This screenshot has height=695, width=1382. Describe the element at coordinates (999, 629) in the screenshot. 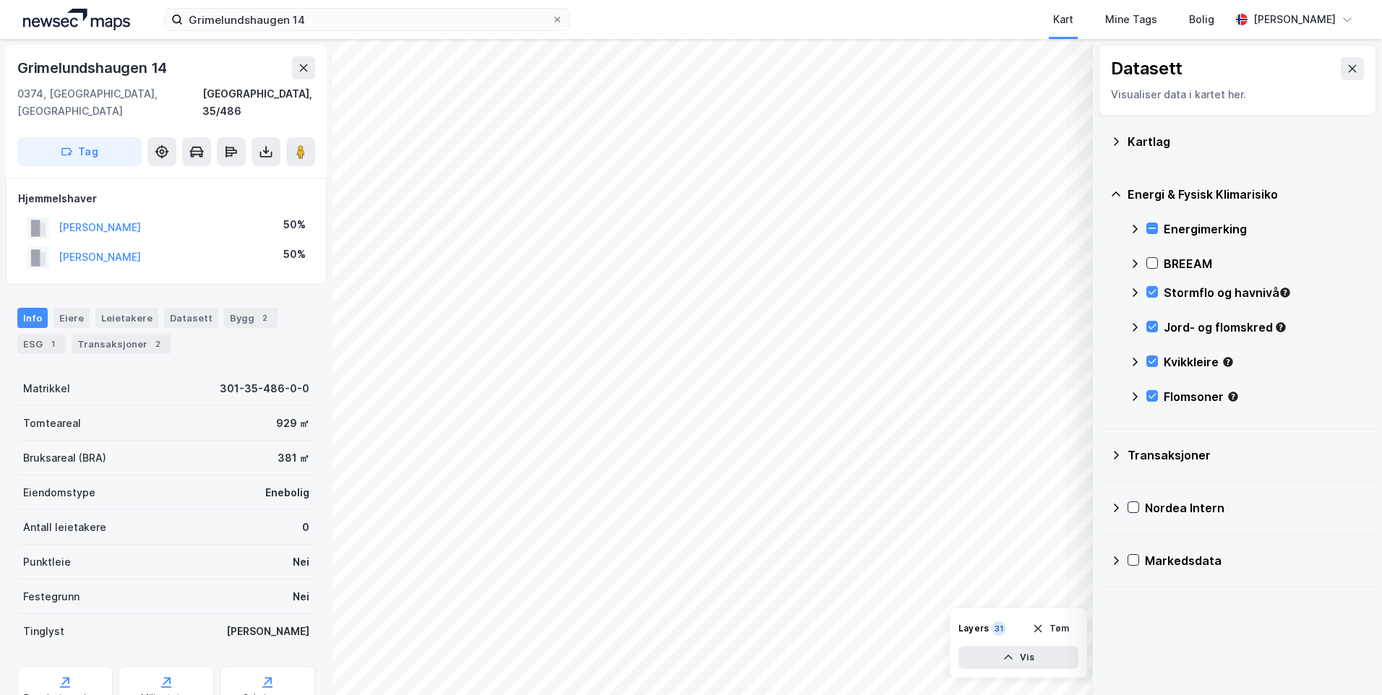

I see `div: 31` at that location.